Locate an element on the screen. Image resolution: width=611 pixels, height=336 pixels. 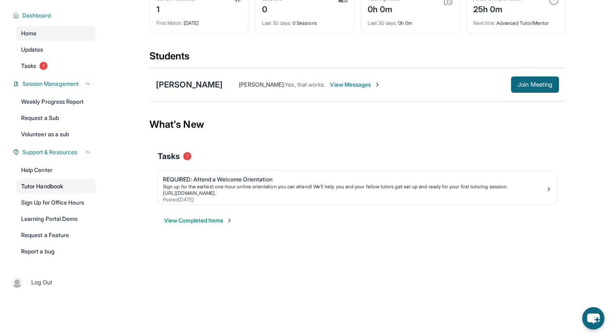
div: REQUIRED: Attend a Welcome Orientation is located at coordinates (354, 179).